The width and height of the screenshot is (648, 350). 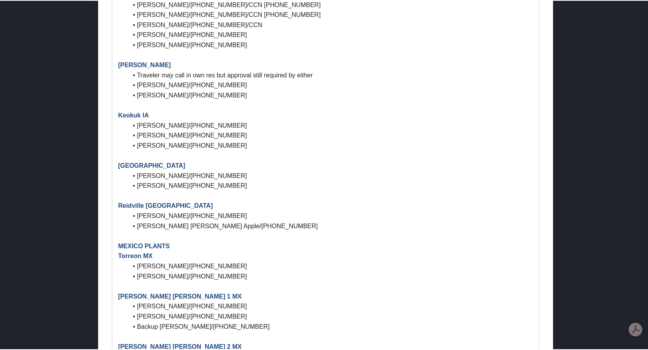 I want to click on strong: MEXICO PLANTS, so click(x=144, y=245).